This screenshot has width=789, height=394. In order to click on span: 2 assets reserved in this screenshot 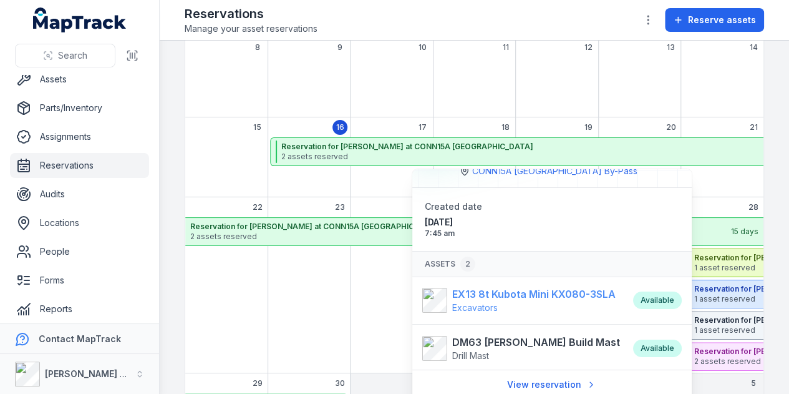, I will do `click(460, 236)`.